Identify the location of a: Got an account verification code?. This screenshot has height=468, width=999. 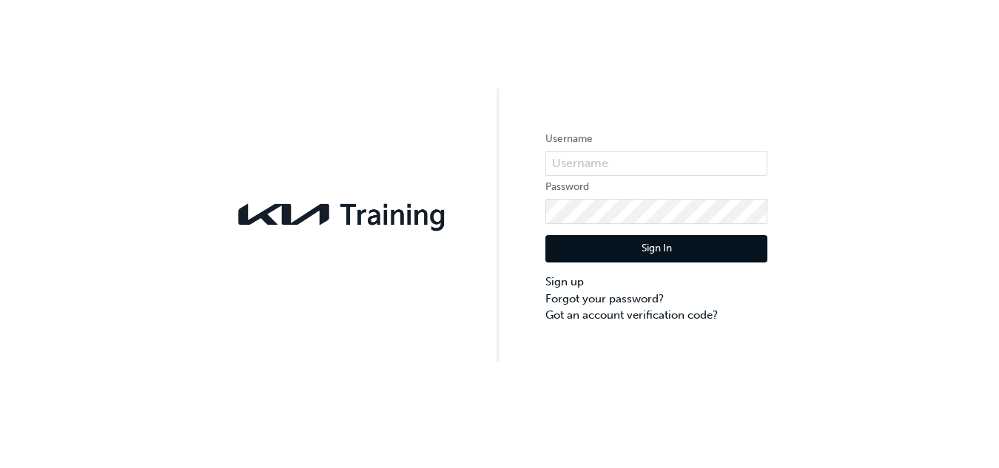
(656, 315).